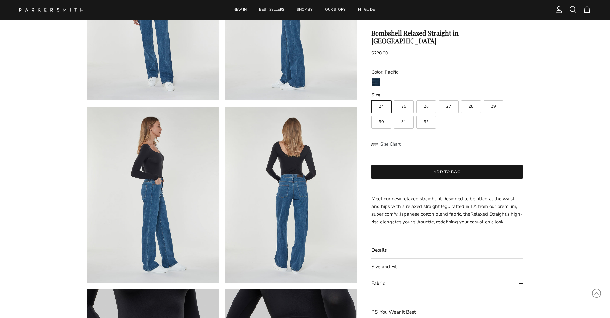  I want to click on a: Account, so click(558, 10).